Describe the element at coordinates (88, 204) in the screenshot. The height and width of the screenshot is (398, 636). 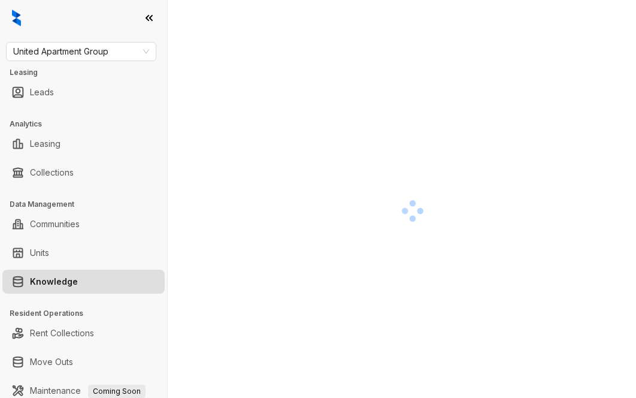
I see `h3: Data Management` at that location.